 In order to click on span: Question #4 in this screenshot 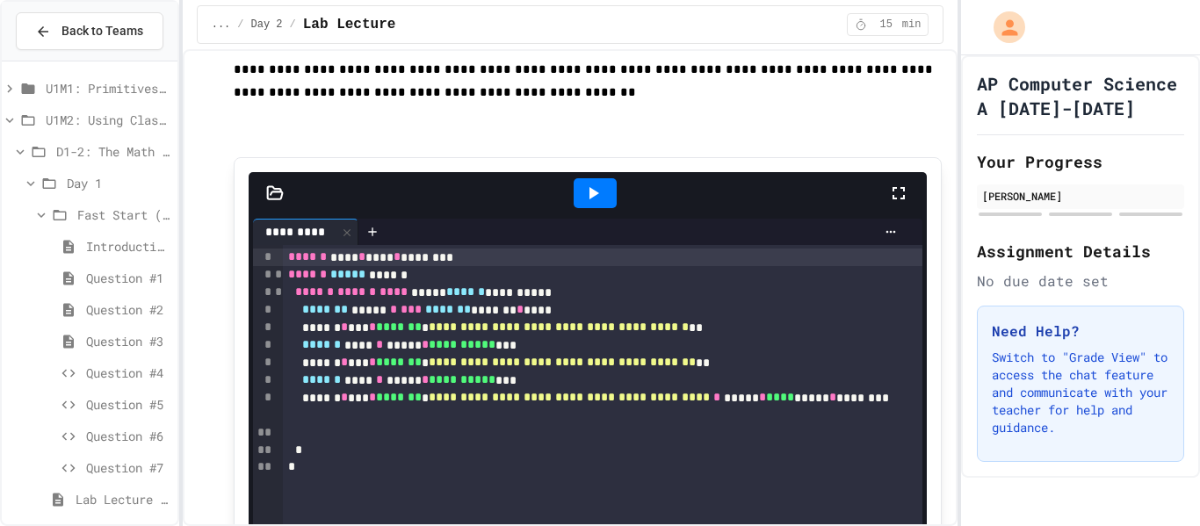, I will do `click(128, 373)`.